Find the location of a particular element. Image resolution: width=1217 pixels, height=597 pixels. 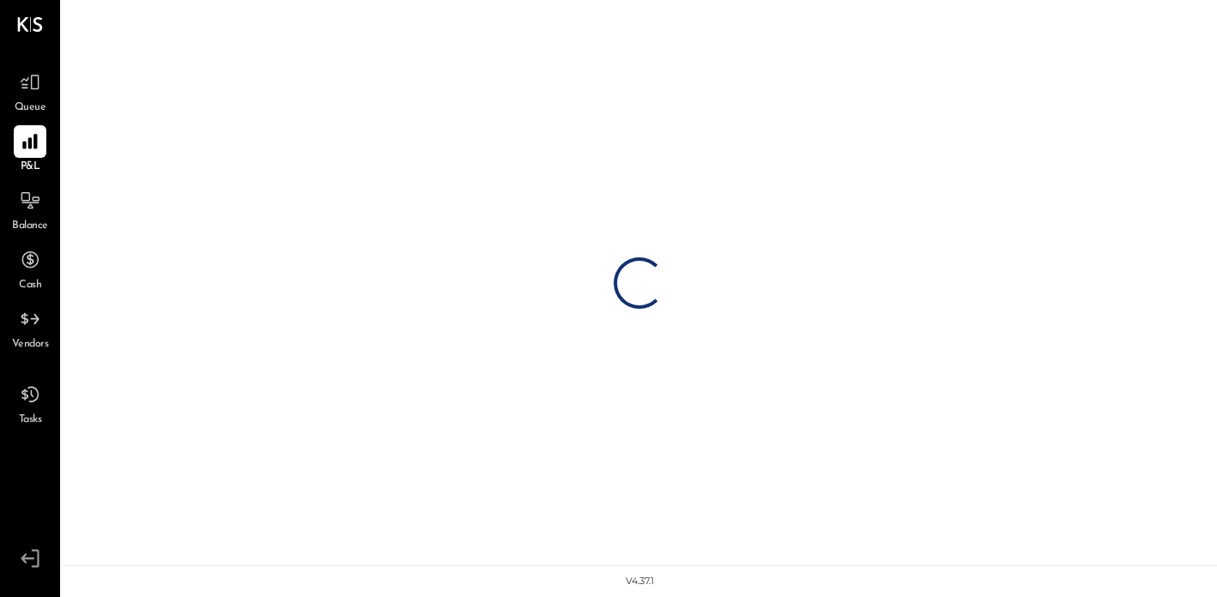

a: Balance is located at coordinates (30, 209).